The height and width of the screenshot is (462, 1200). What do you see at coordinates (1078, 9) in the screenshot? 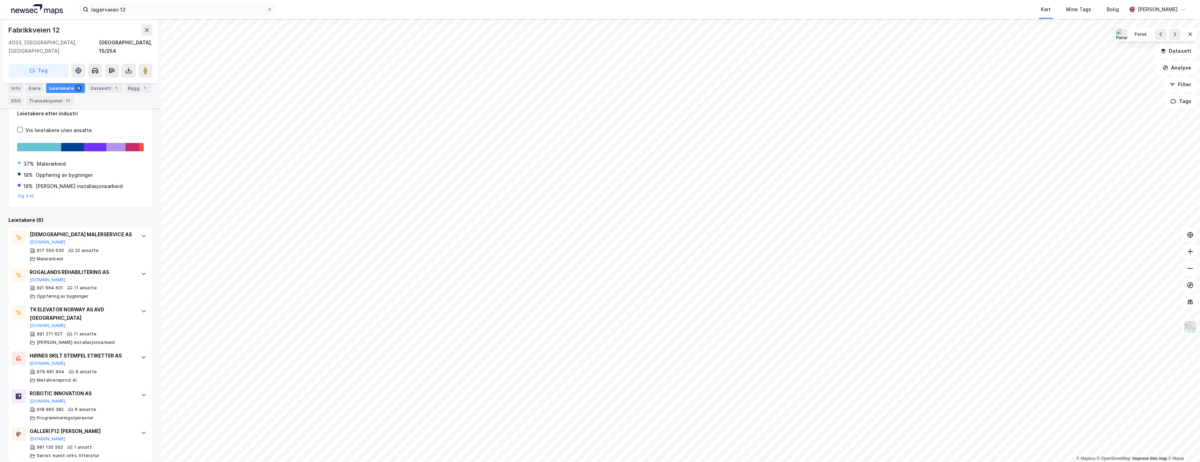
I see `div: Mine Tags` at bounding box center [1078, 9].